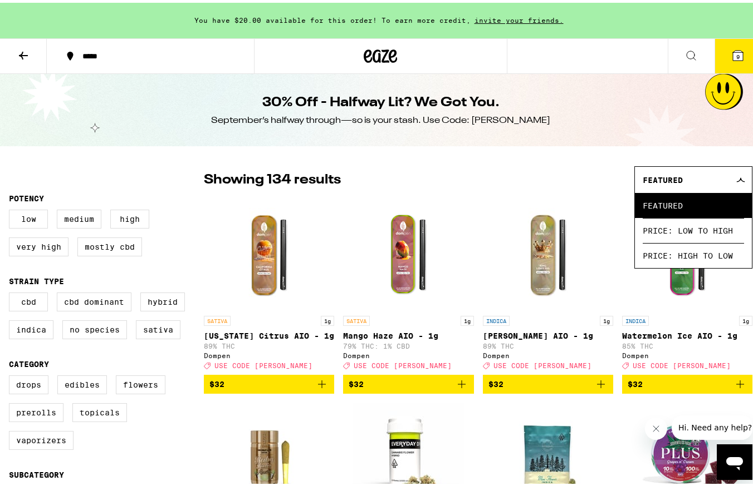  Describe the element at coordinates (163, 299) in the screenshot. I see `label: Hybrid` at that location.